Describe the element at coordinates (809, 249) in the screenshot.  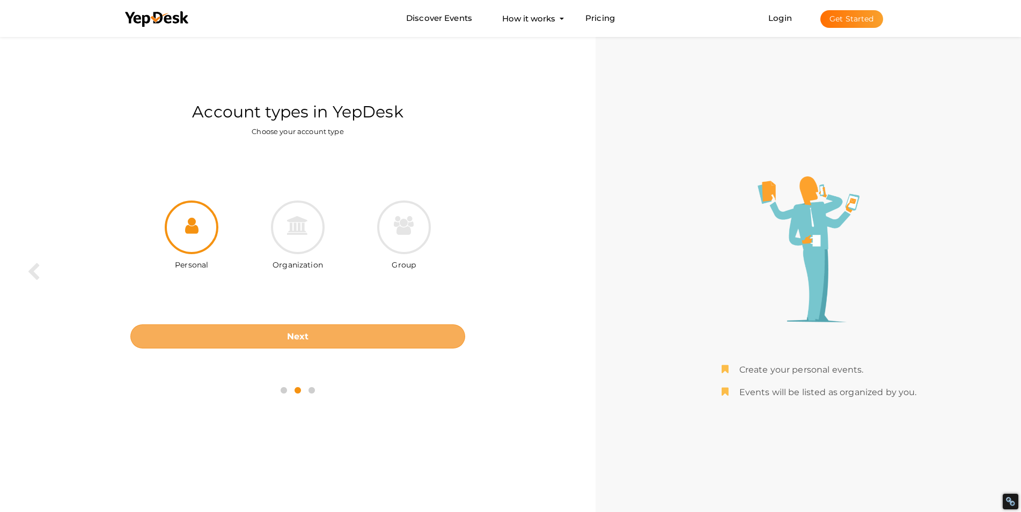
I see `img: personal-illustration.png` at that location.